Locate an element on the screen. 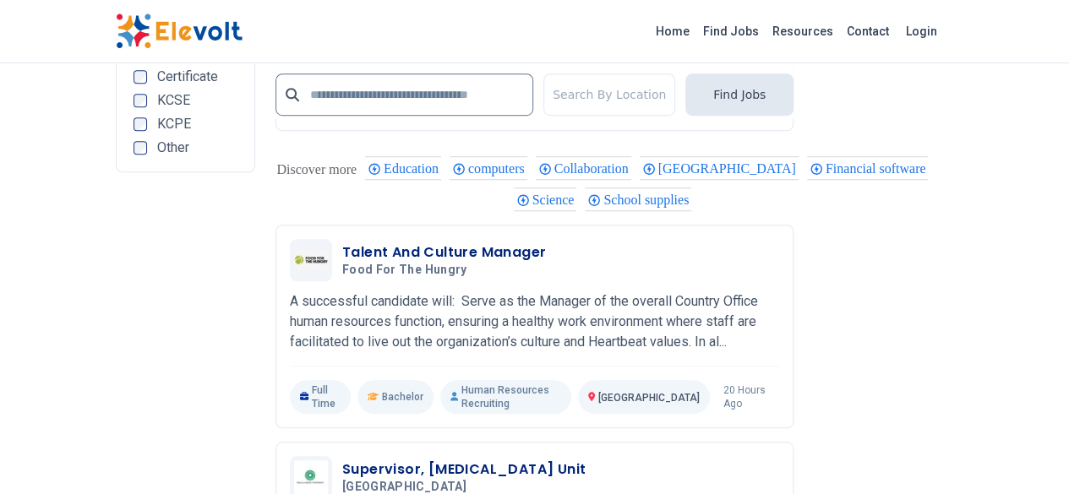 Image resolution: width=1069 pixels, height=494 pixels. a: Home is located at coordinates (673, 31).